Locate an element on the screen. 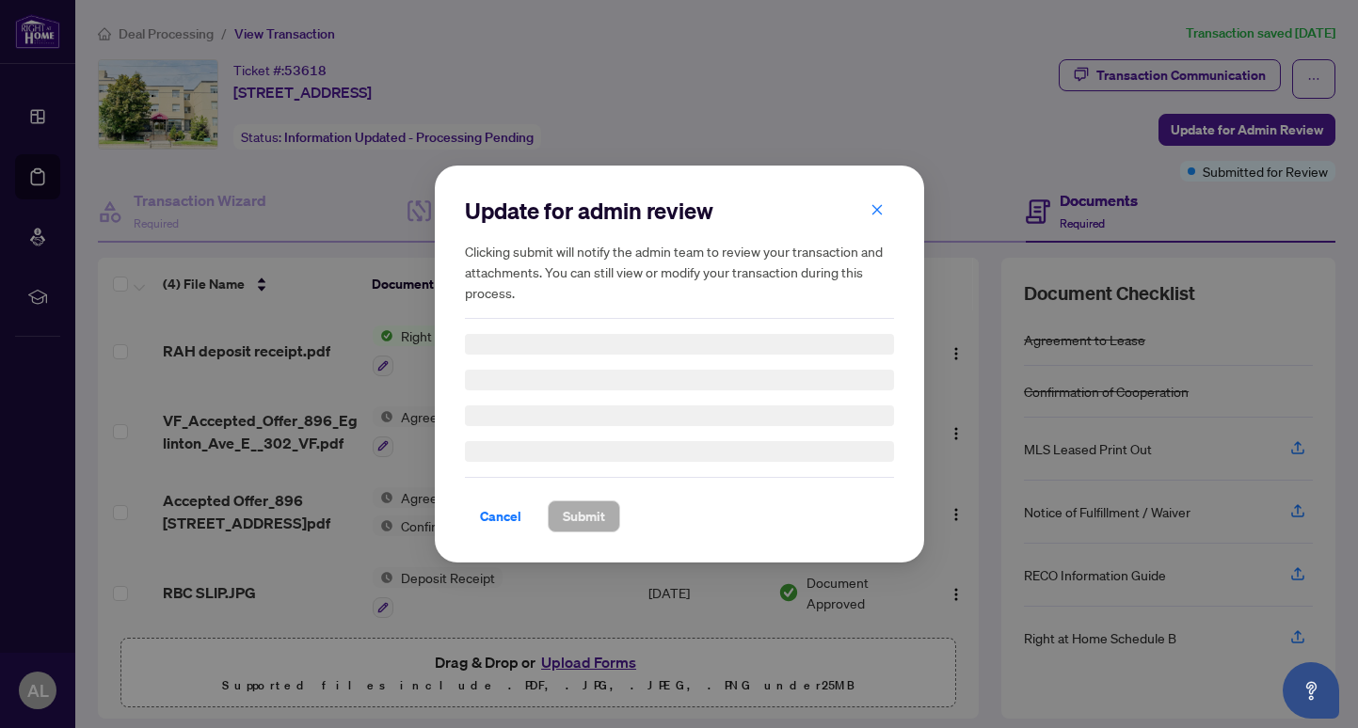 The image size is (1358, 728). button: Open asap is located at coordinates (1311, 691).